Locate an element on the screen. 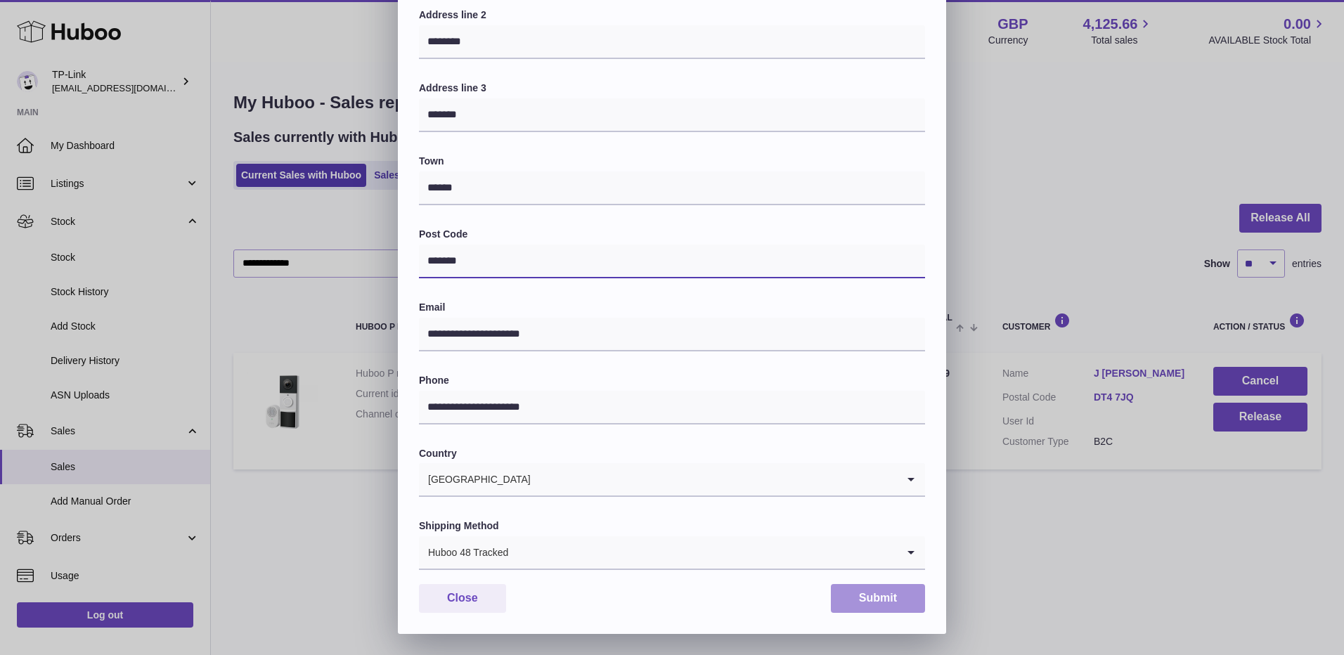  label: Post Code is located at coordinates (672, 234).